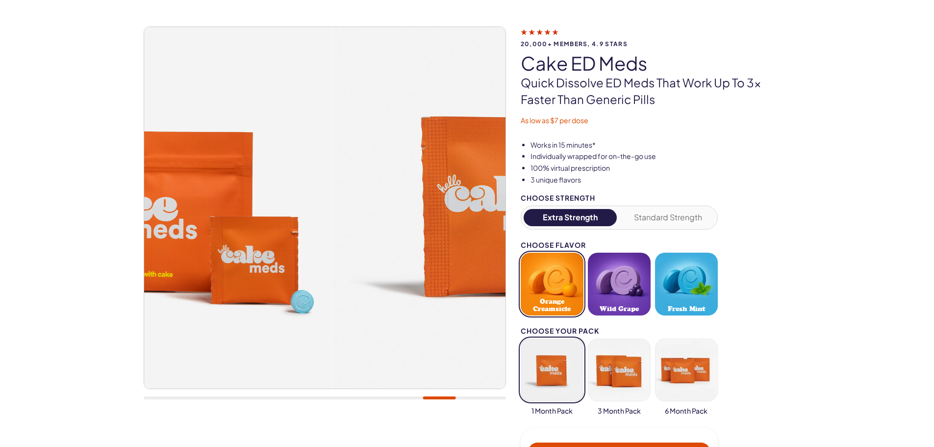 This screenshot has height=447, width=934. I want to click on p: As low as $7 per dose, so click(656, 121).